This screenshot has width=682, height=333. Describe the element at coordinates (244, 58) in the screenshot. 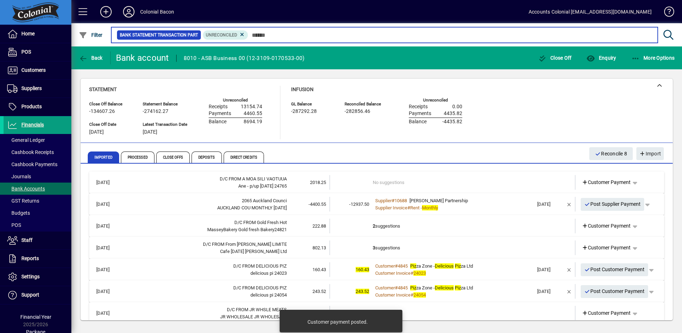

I see `div: 8010 - ASB Business 00 (12-3109-0170533-00)` at that location.